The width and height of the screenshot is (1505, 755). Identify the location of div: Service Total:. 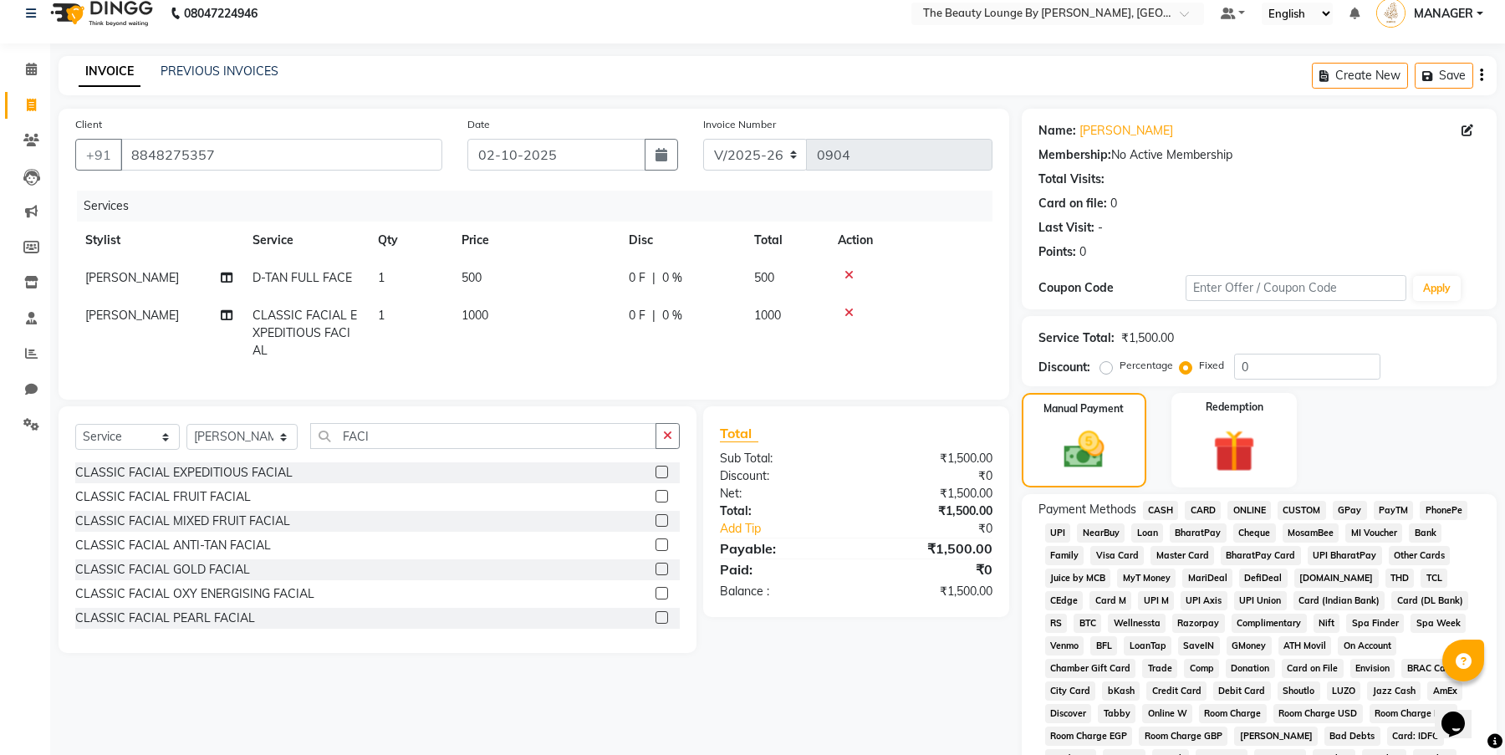
(1076, 338).